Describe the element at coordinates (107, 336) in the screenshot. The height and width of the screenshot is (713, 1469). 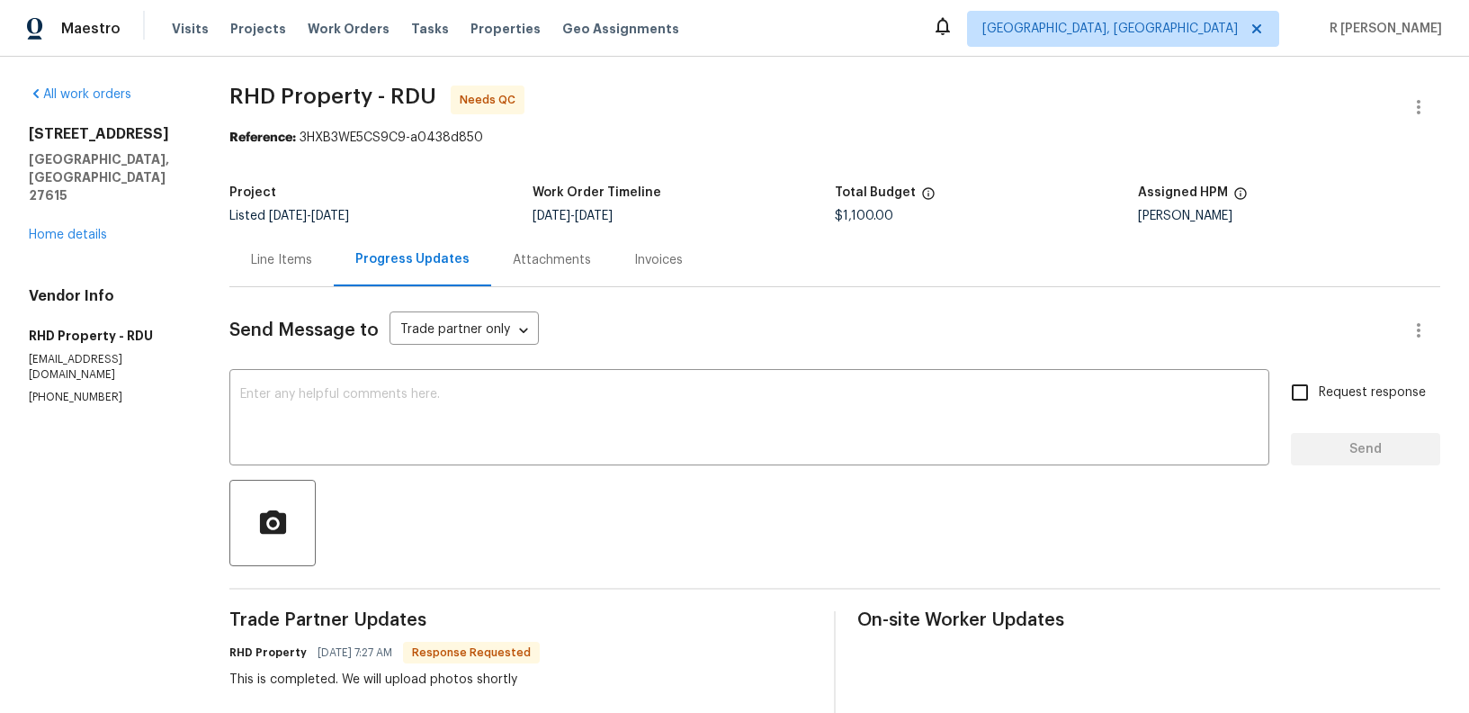
I see `h5: RHD Property - RDU` at that location.